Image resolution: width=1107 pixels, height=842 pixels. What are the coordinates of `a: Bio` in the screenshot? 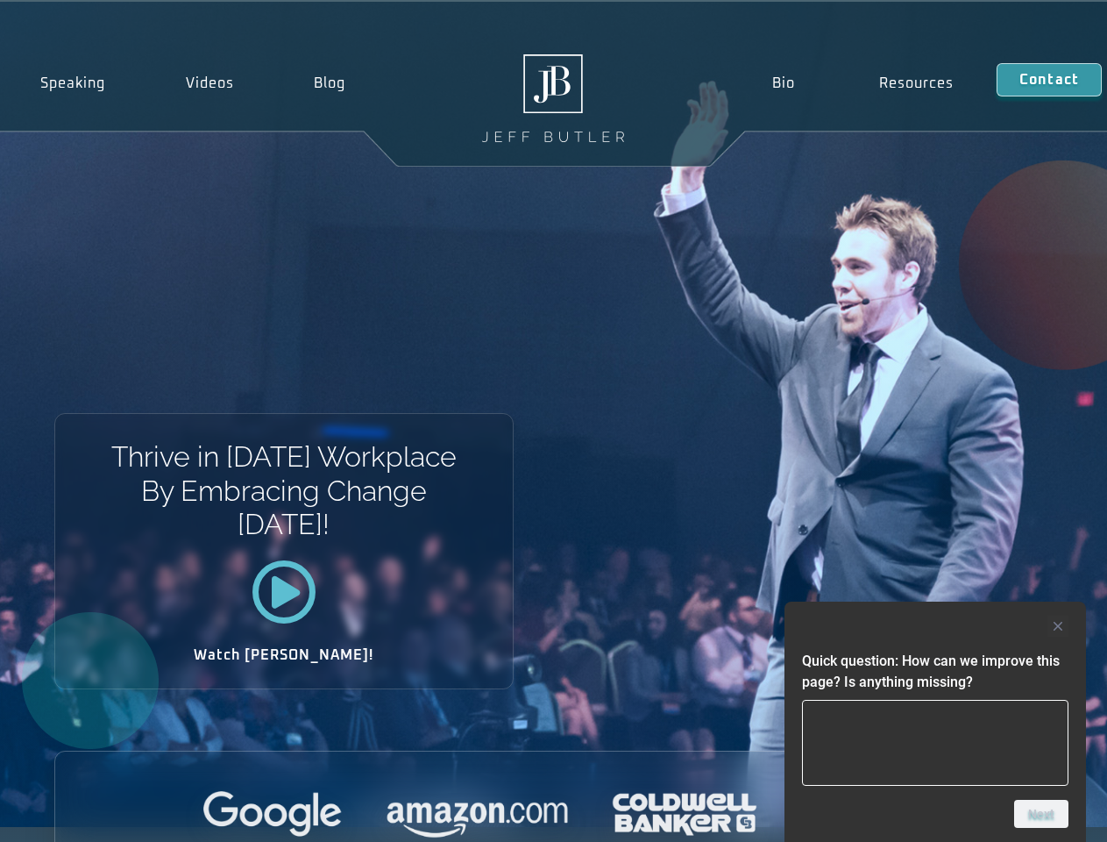 It's located at (783, 83).